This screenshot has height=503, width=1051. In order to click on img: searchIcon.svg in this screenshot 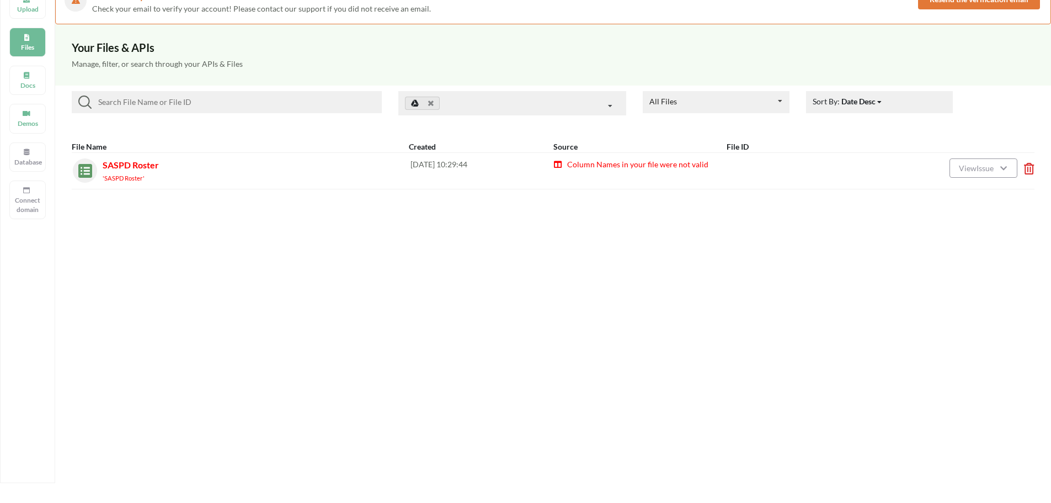, I will do `click(85, 102)`.